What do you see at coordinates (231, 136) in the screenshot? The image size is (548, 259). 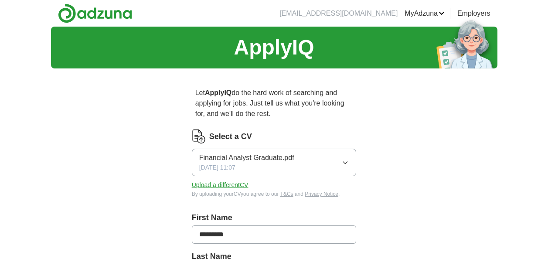 I see `label: Select a CV` at bounding box center [231, 136].